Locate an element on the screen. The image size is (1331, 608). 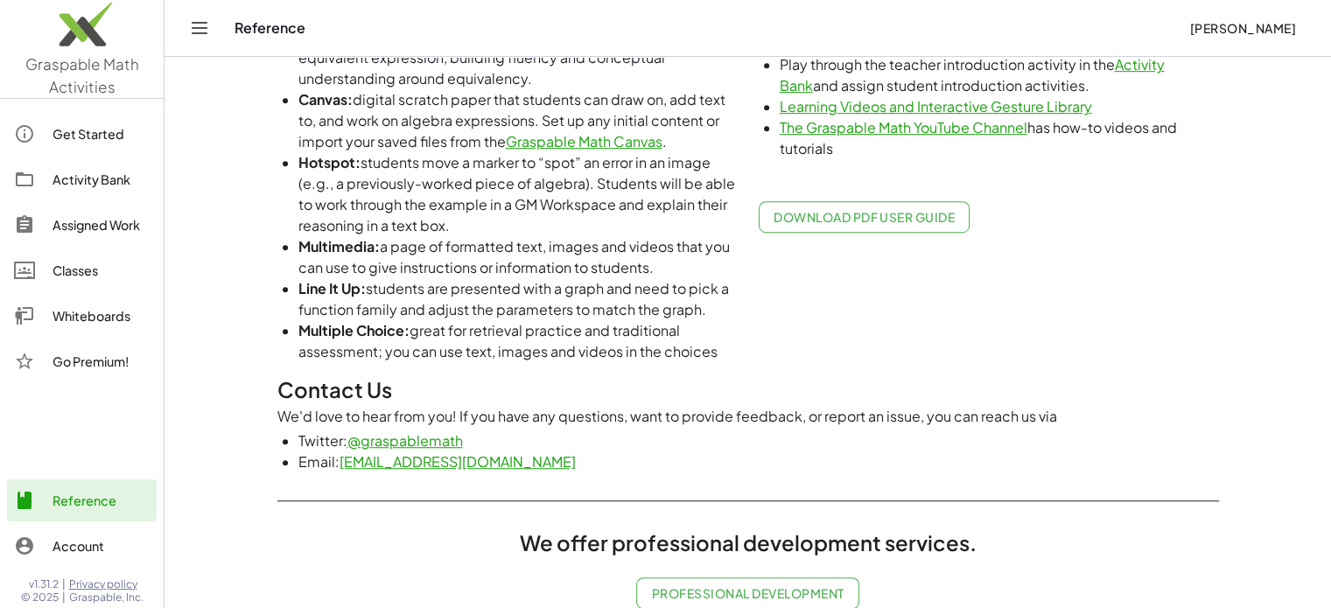
li: has how-to videos and tutorials is located at coordinates (999, 138).